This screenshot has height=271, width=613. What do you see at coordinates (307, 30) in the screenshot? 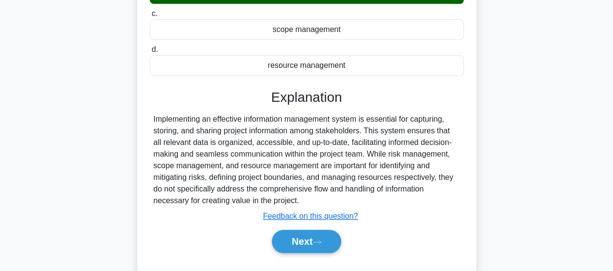
I see `div: scope management` at bounding box center [307, 30].